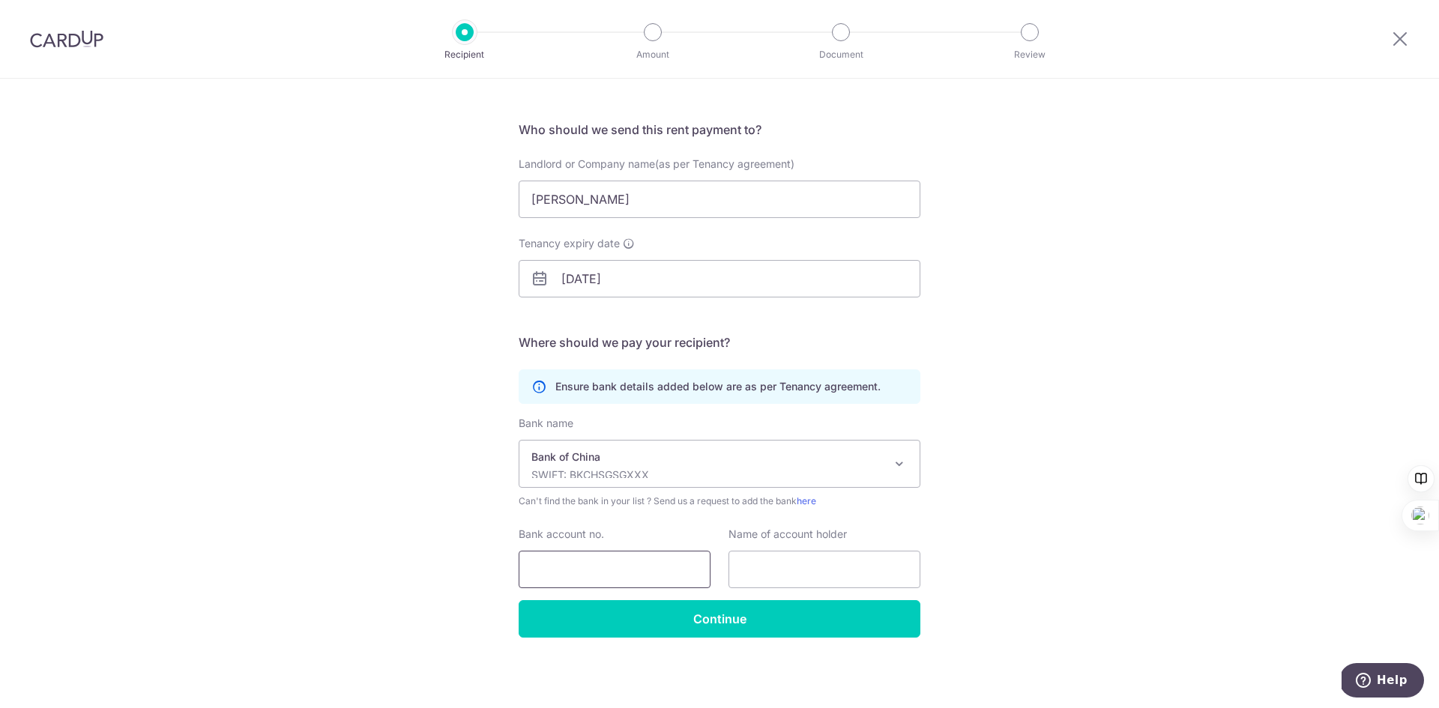  What do you see at coordinates (656, 163) in the screenshot?
I see `span: Landlord or Company name(as per Tenancy agreement)` at bounding box center [656, 163].